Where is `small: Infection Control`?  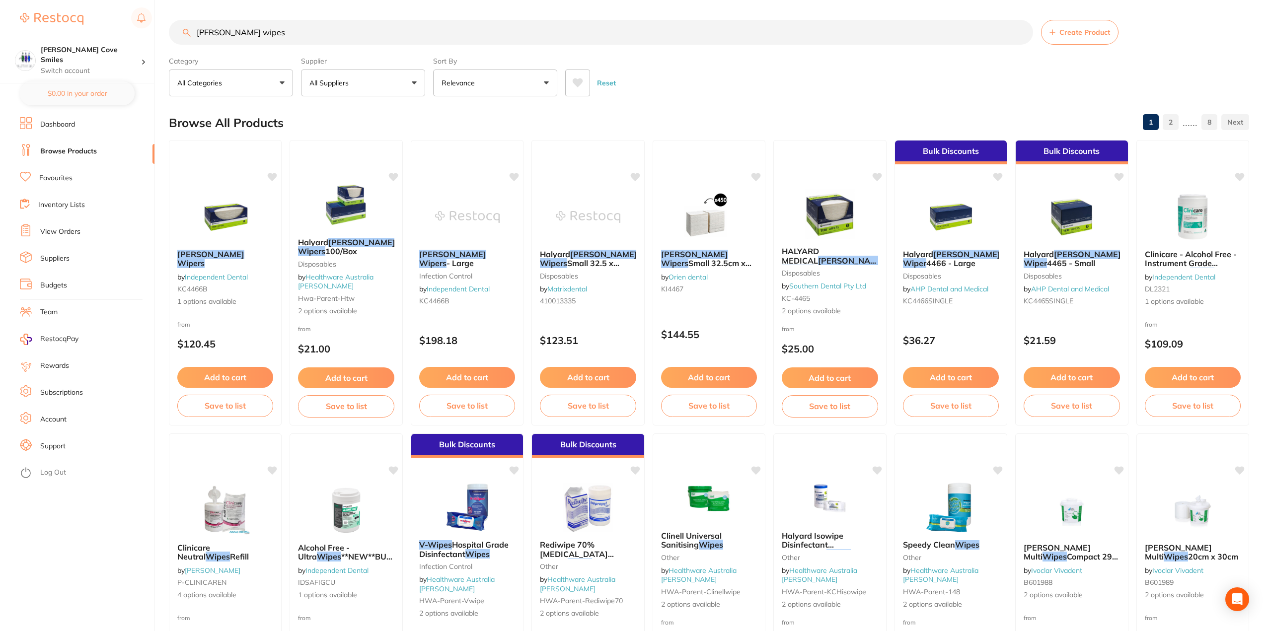 small: Infection Control is located at coordinates (467, 567).